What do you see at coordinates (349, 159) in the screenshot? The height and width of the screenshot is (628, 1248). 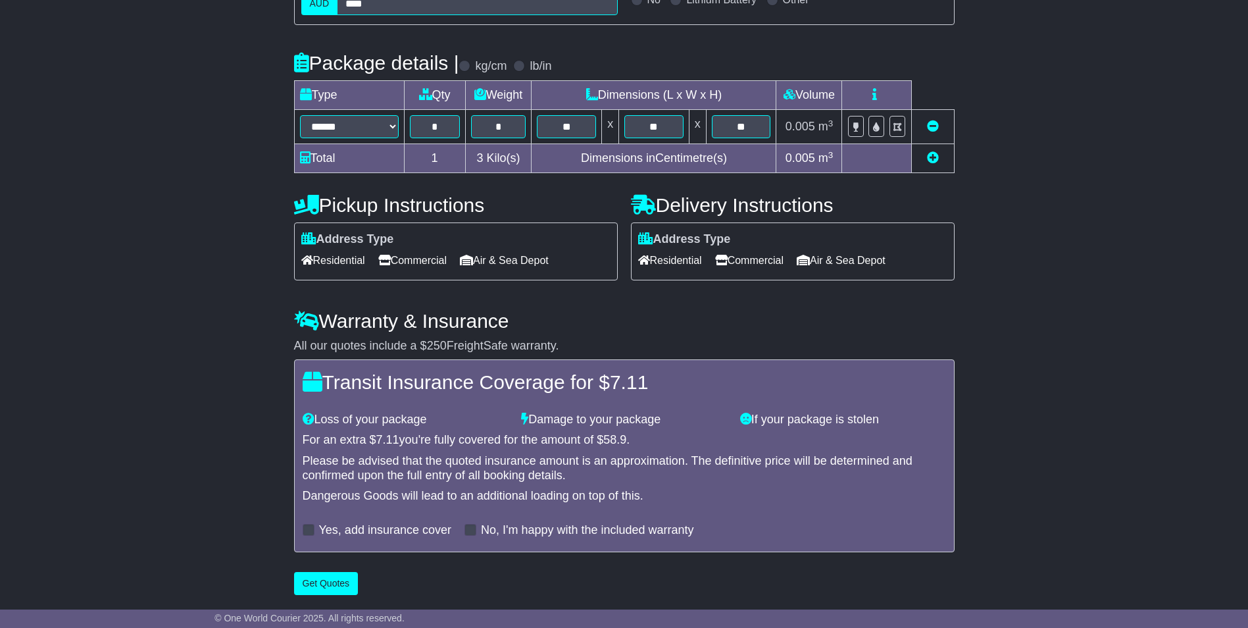 I see `td: Total` at bounding box center [349, 159].